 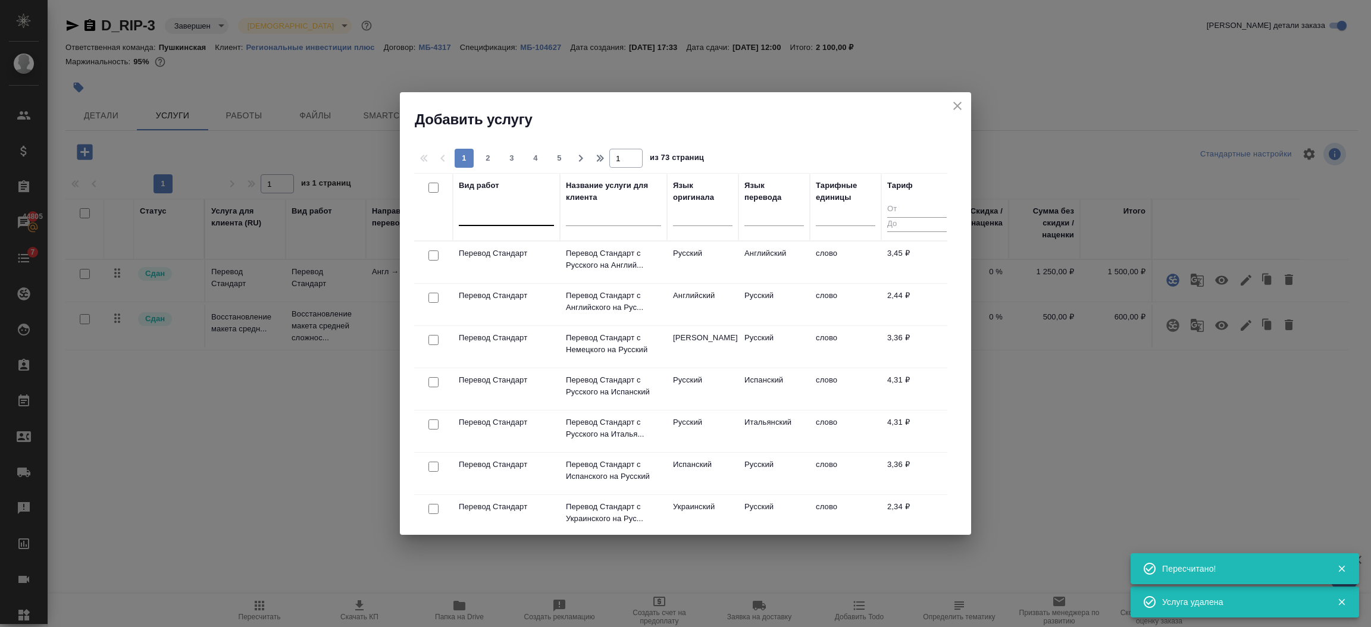 What do you see at coordinates (774, 192) in the screenshot?
I see `div: Язык перевода` at bounding box center [774, 192].